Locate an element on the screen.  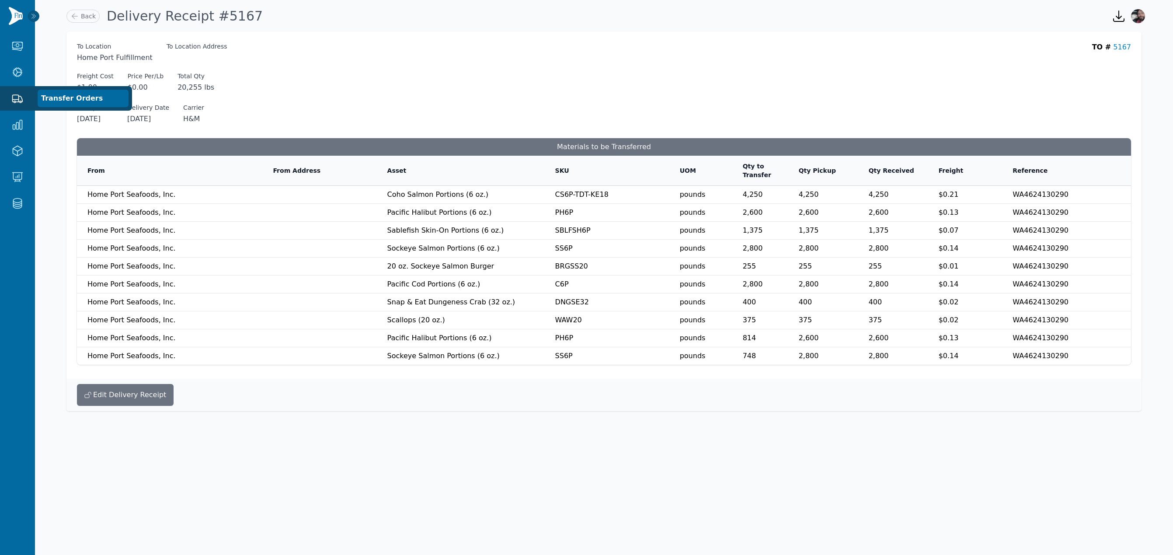
span: Carrier is located at coordinates (194, 108).